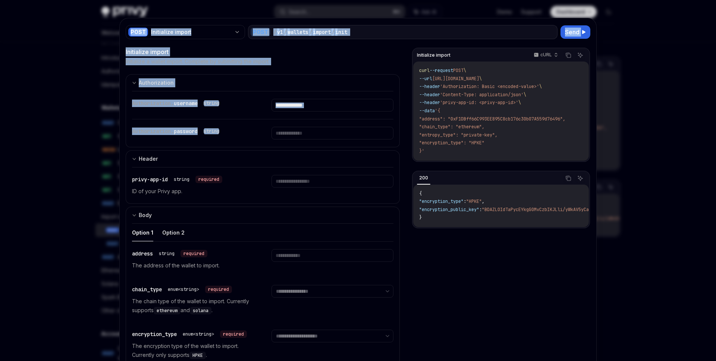  I want to click on span: address, so click(143, 254).